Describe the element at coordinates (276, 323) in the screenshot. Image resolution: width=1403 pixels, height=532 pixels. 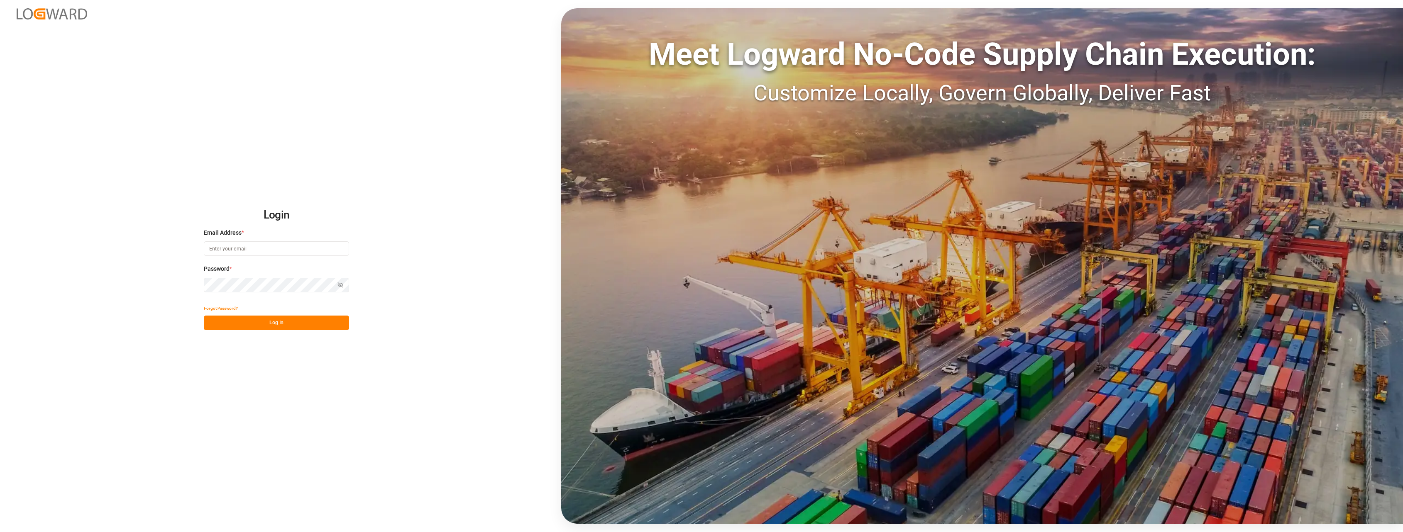
I see `button: Log In` at that location.